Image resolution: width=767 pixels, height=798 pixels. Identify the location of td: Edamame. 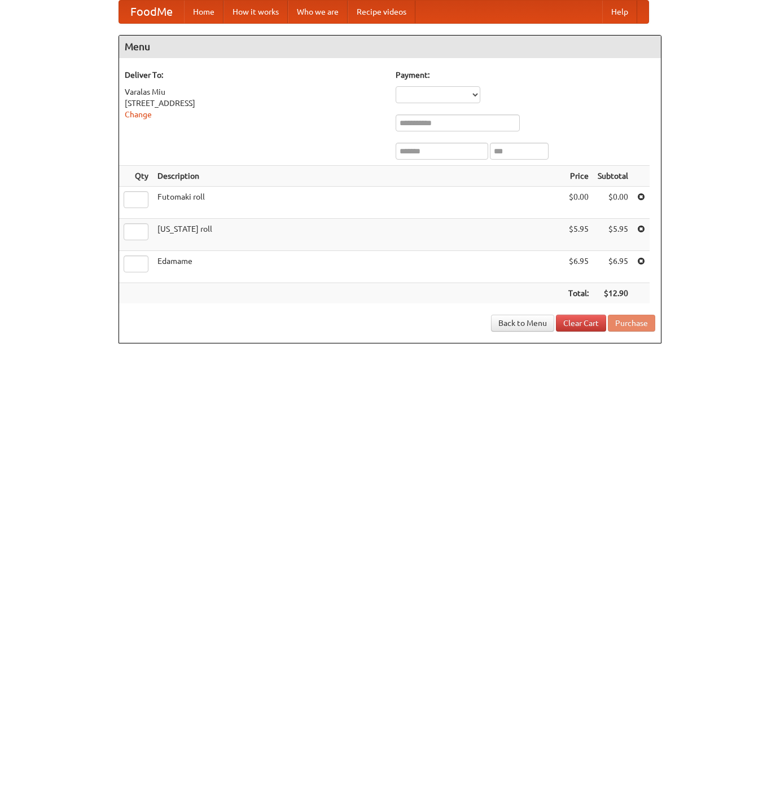
(358, 267).